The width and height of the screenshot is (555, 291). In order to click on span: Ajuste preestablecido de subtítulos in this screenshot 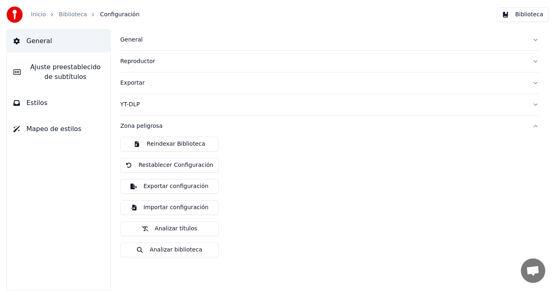, I will do `click(65, 72)`.